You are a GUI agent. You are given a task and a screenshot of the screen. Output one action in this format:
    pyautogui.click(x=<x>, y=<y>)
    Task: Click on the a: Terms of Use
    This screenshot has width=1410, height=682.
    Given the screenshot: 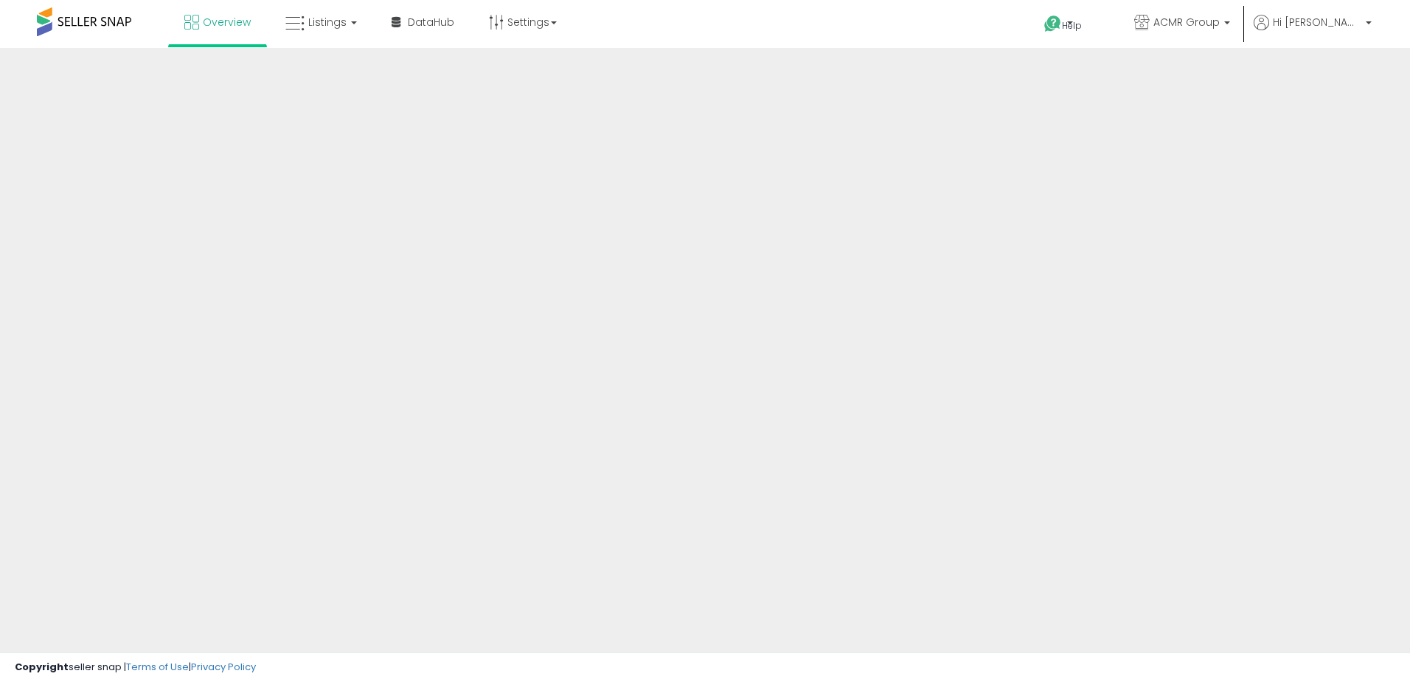 What is the action you would take?
    pyautogui.click(x=157, y=666)
    